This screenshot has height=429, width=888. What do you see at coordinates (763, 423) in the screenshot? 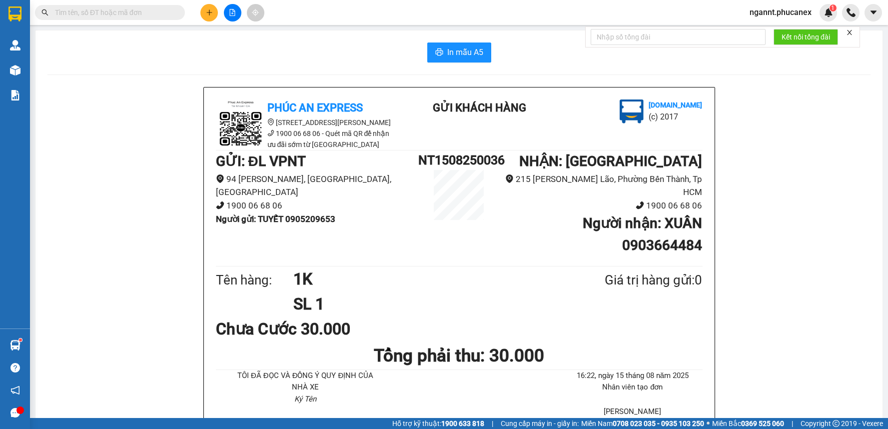
I see `strong: 0369 525 060` at bounding box center [763, 423].